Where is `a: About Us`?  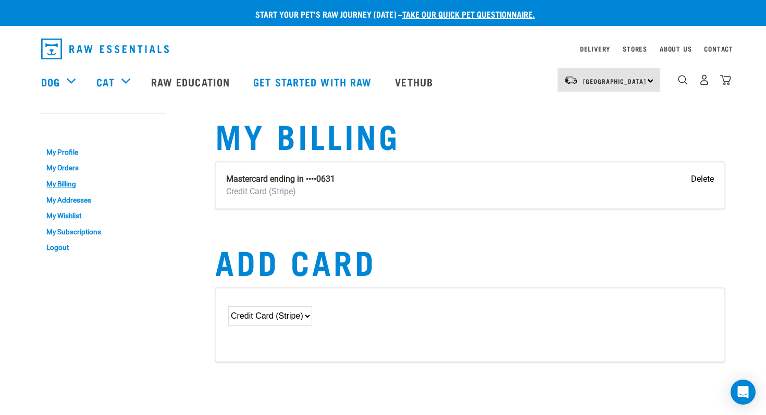 a: About Us is located at coordinates (675, 48).